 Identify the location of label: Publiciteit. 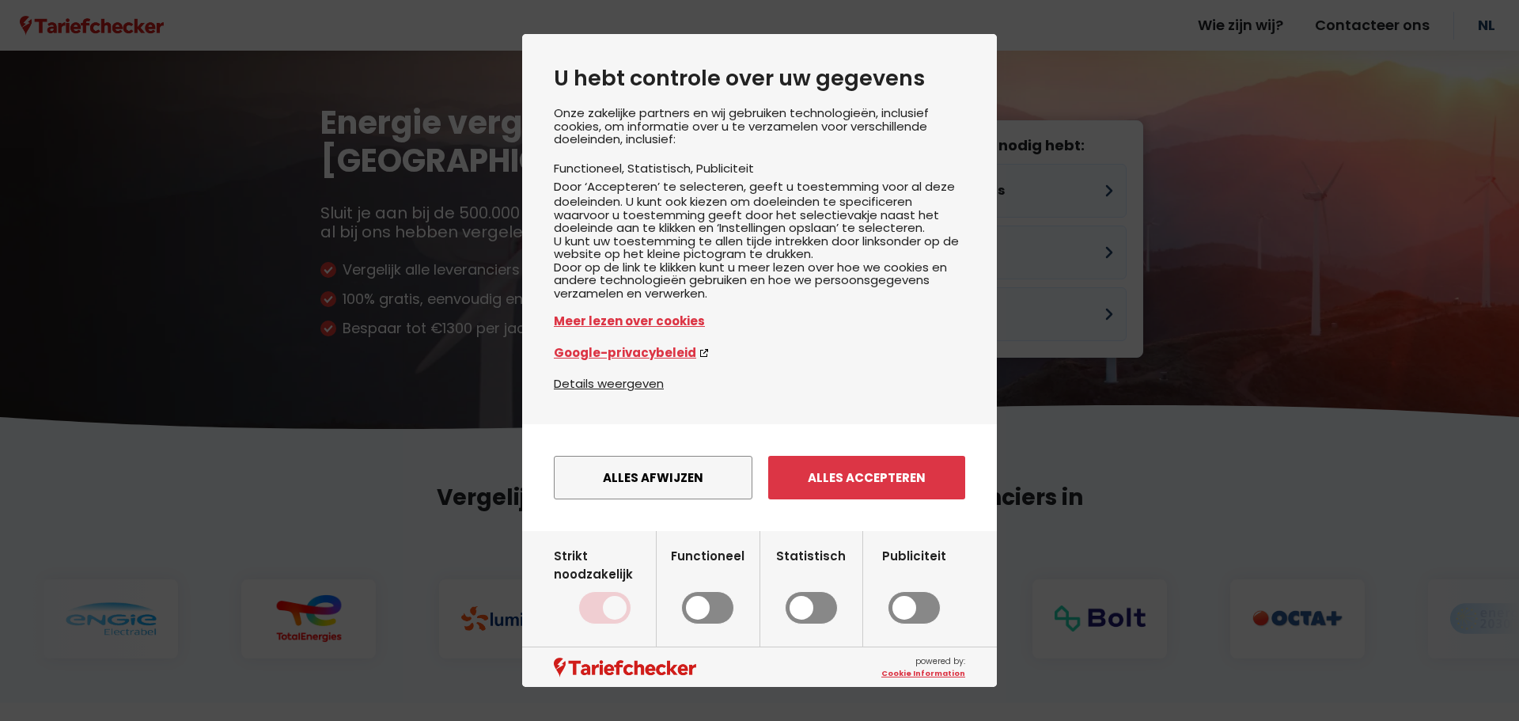
(914, 586).